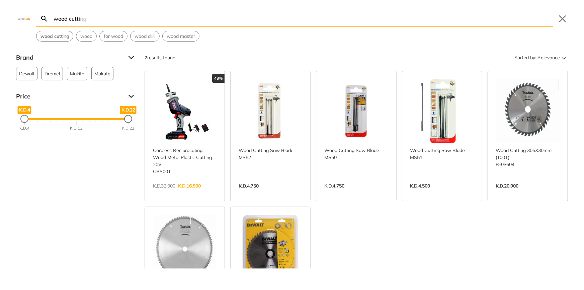 The image size is (584, 290). Describe the element at coordinates (181, 36) in the screenshot. I see `button: Select suggestion: wood master` at that location.